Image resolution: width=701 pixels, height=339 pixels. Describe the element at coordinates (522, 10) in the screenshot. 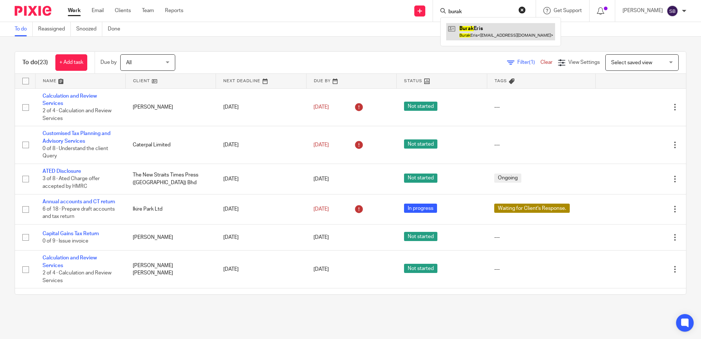

I see `button: Clear` at that location.